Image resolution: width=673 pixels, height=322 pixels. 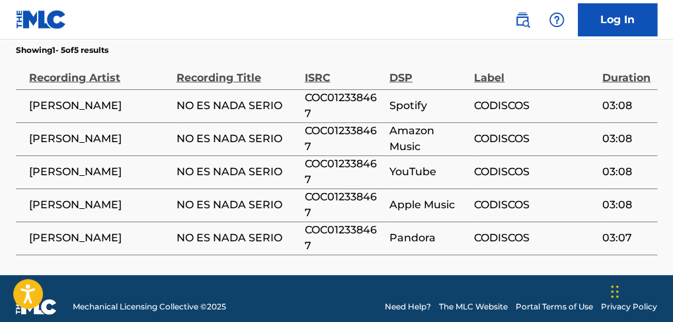 I want to click on p: Showing 1 - 5 of 5 results, so click(x=62, y=50).